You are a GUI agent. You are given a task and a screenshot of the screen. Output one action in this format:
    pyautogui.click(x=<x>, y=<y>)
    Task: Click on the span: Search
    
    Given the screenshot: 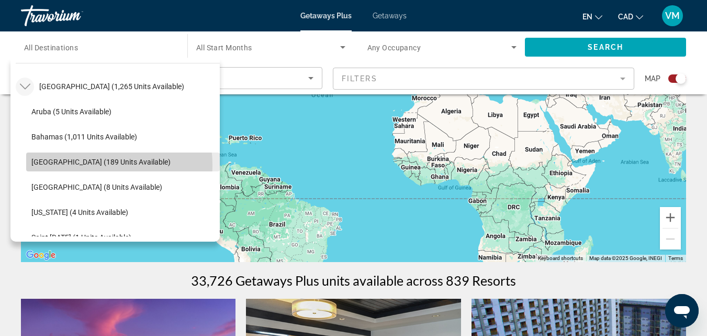 What is the action you would take?
    pyautogui.click(x=606, y=47)
    